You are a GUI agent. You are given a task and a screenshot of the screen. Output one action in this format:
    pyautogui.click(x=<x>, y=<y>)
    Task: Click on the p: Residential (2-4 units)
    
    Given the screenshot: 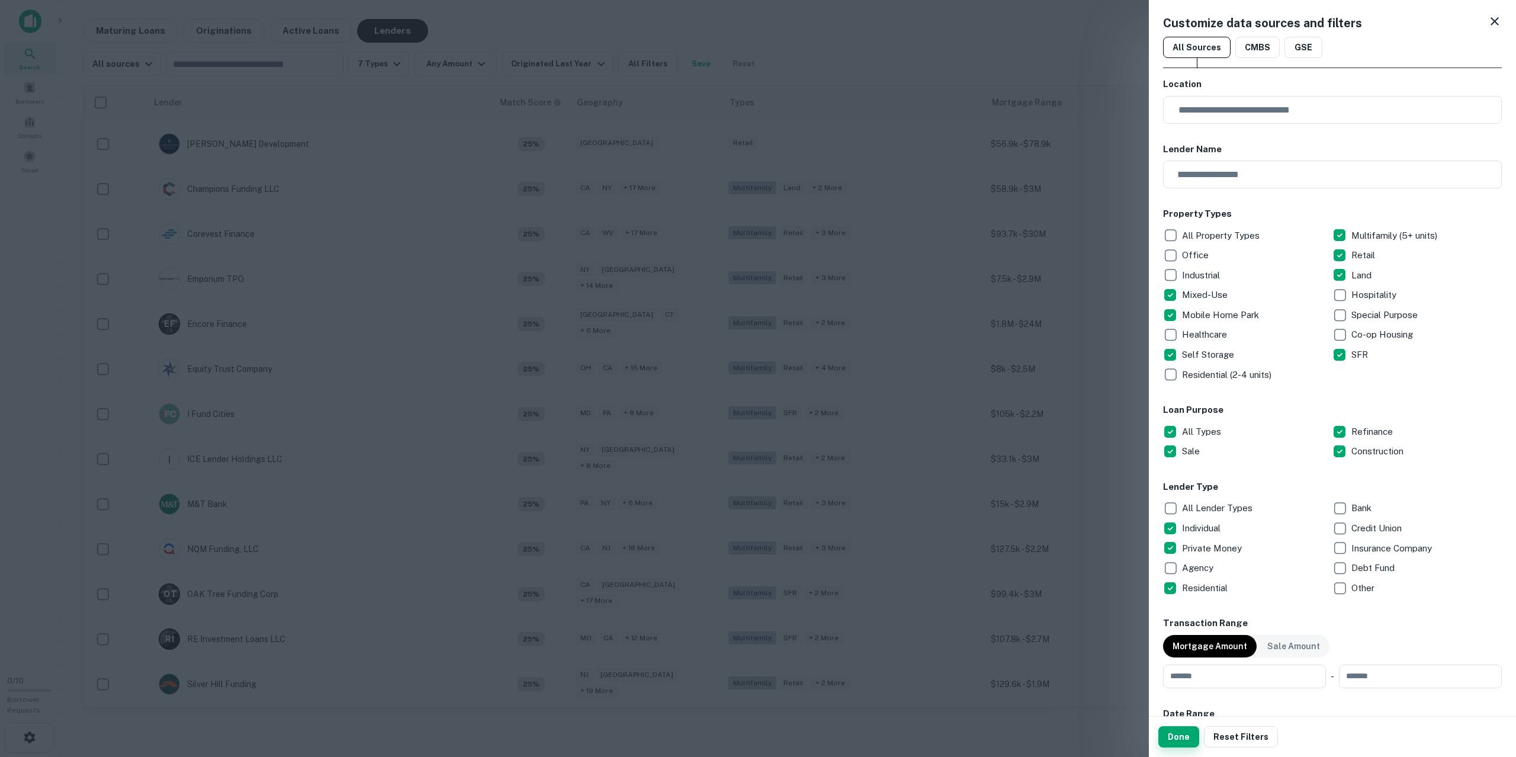 What is the action you would take?
    pyautogui.click(x=1227, y=375)
    